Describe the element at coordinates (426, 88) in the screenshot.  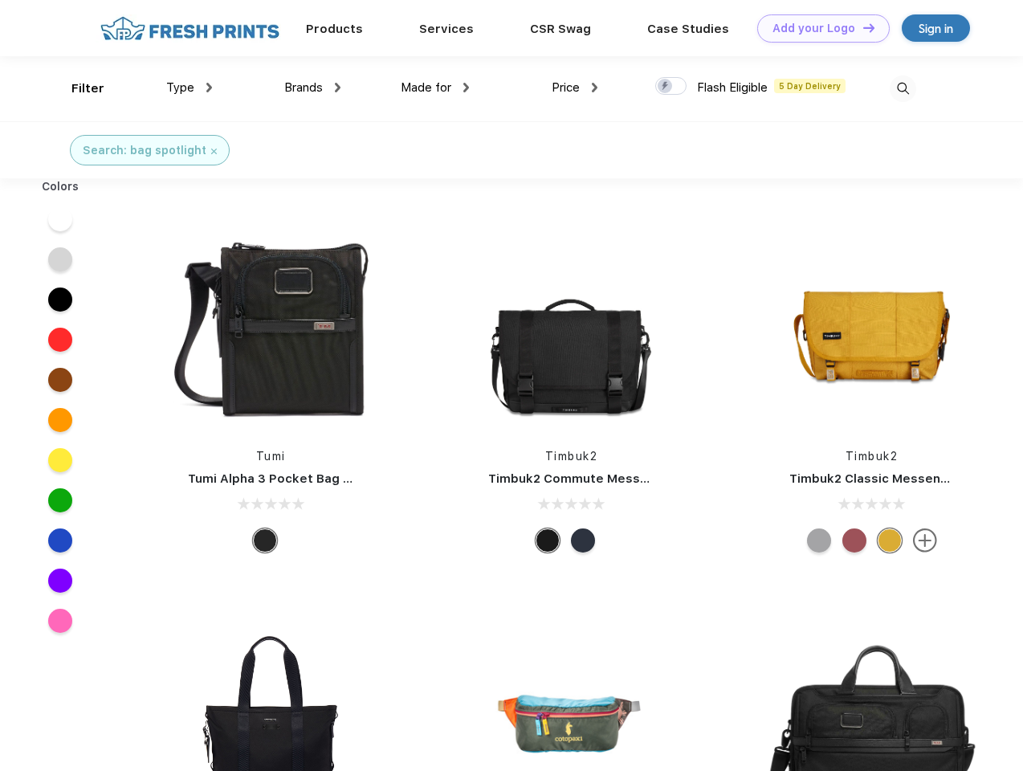
I see `span: Made for` at that location.